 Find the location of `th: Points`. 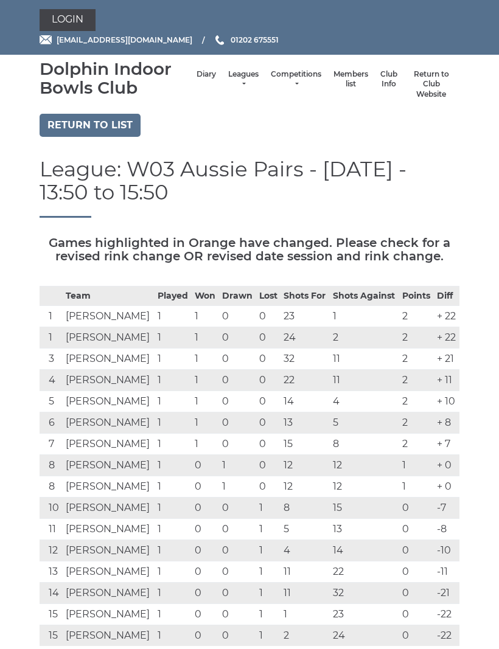

th: Points is located at coordinates (416, 296).